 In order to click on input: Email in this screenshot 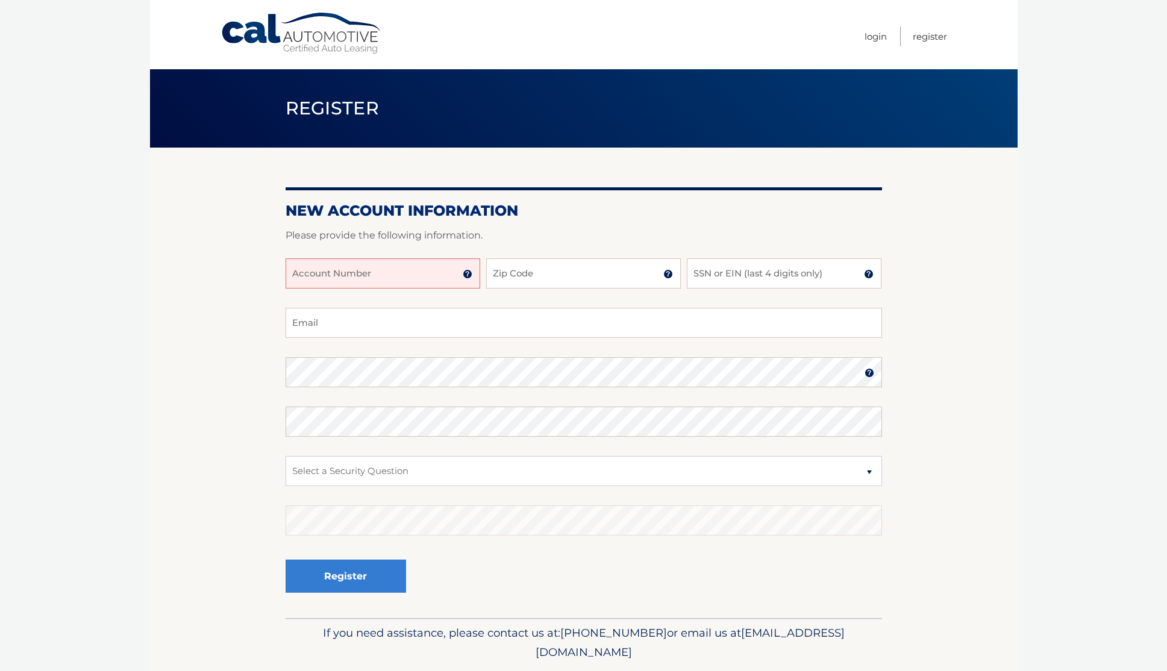, I will do `click(584, 323)`.